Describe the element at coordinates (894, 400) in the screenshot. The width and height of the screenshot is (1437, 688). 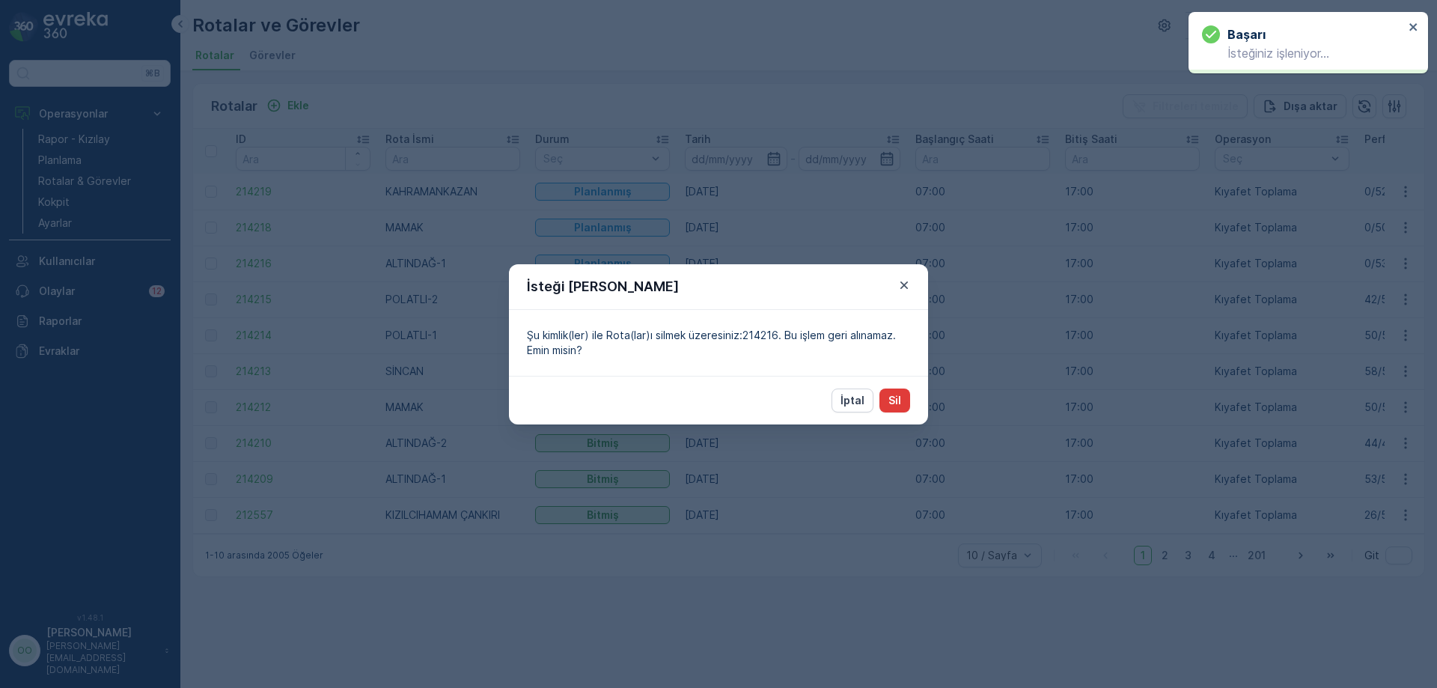
I see `button: Sil` at that location.